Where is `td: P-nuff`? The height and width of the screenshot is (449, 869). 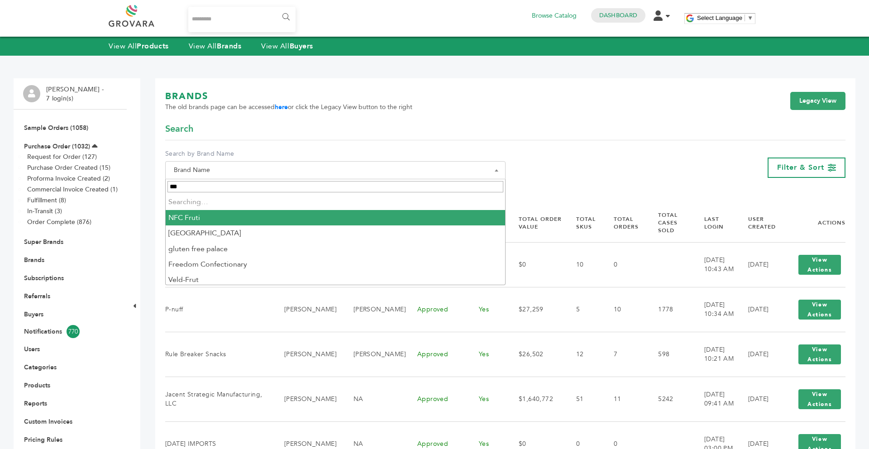
td: P-nuff is located at coordinates (219, 309).